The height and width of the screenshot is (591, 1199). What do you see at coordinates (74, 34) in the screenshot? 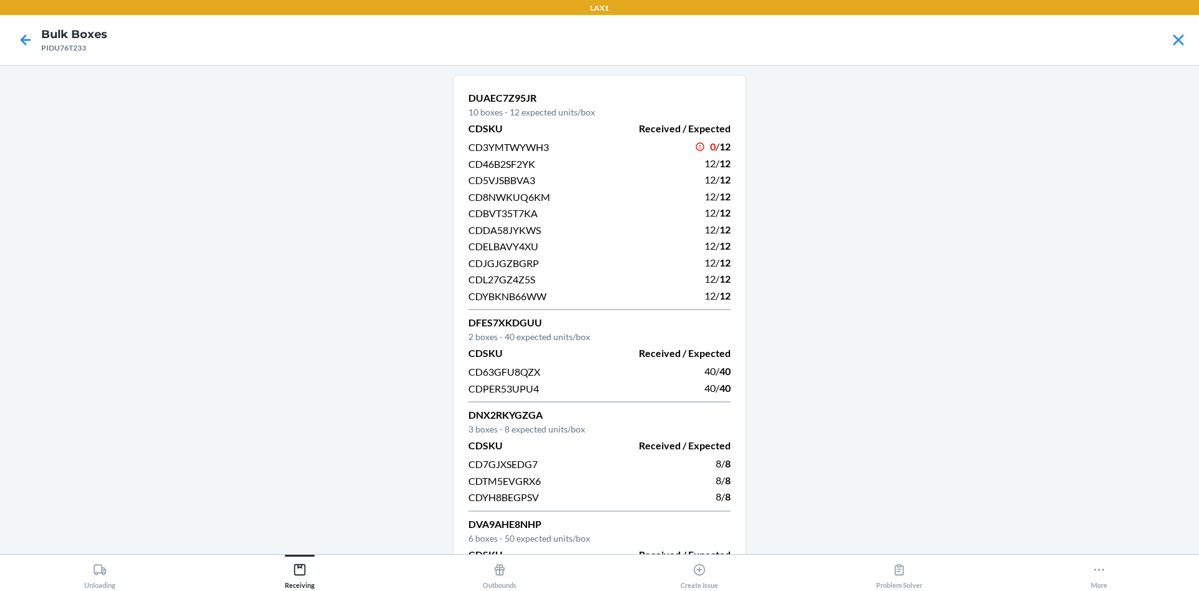
I see `h4: Bulk Boxes` at bounding box center [74, 34].